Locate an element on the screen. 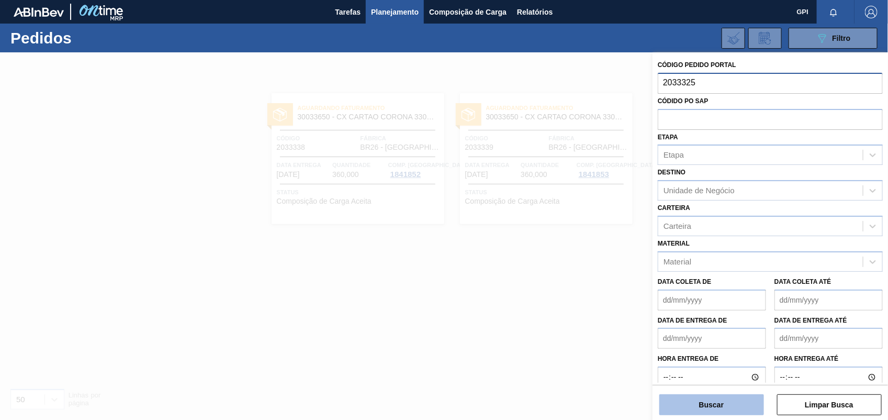 The image size is (888, 420). label: Destino is located at coordinates (671, 172).